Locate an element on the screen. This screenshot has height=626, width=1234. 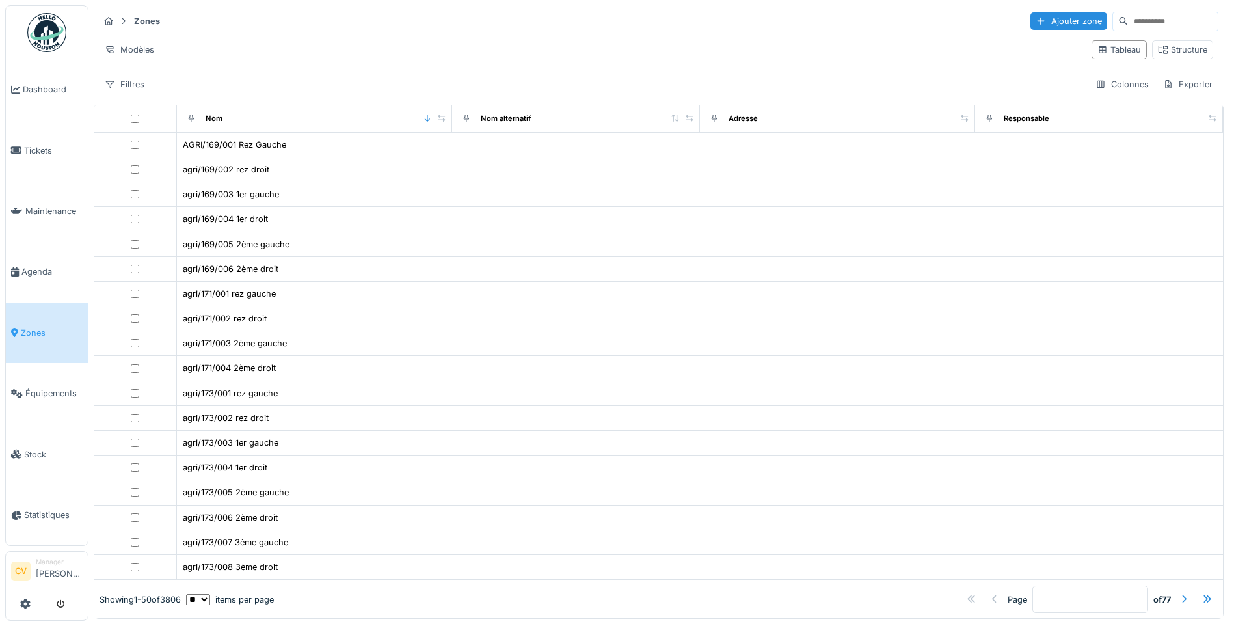
div: Modèles is located at coordinates (129, 49).